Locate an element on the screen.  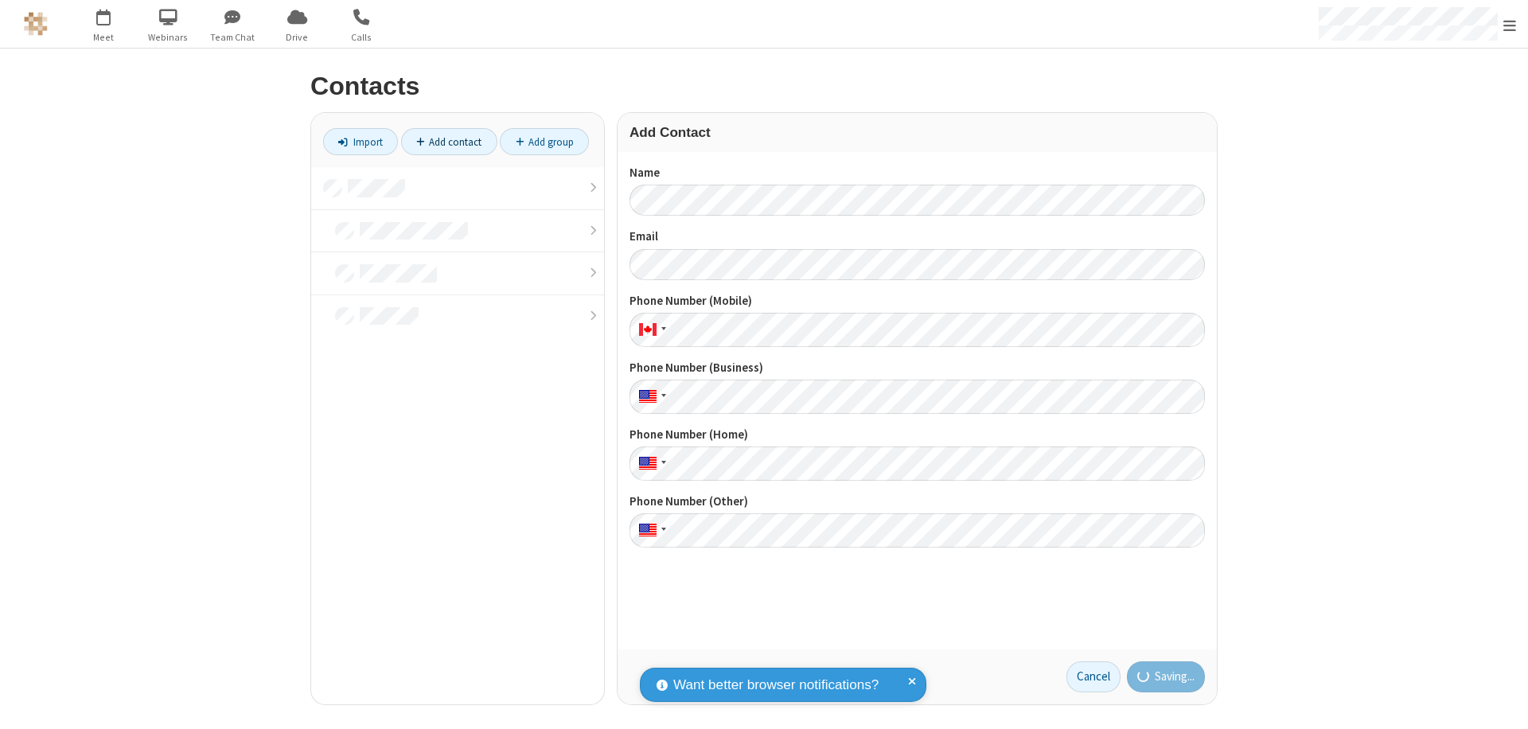
label: Phone Number (Other) is located at coordinates (917, 502).